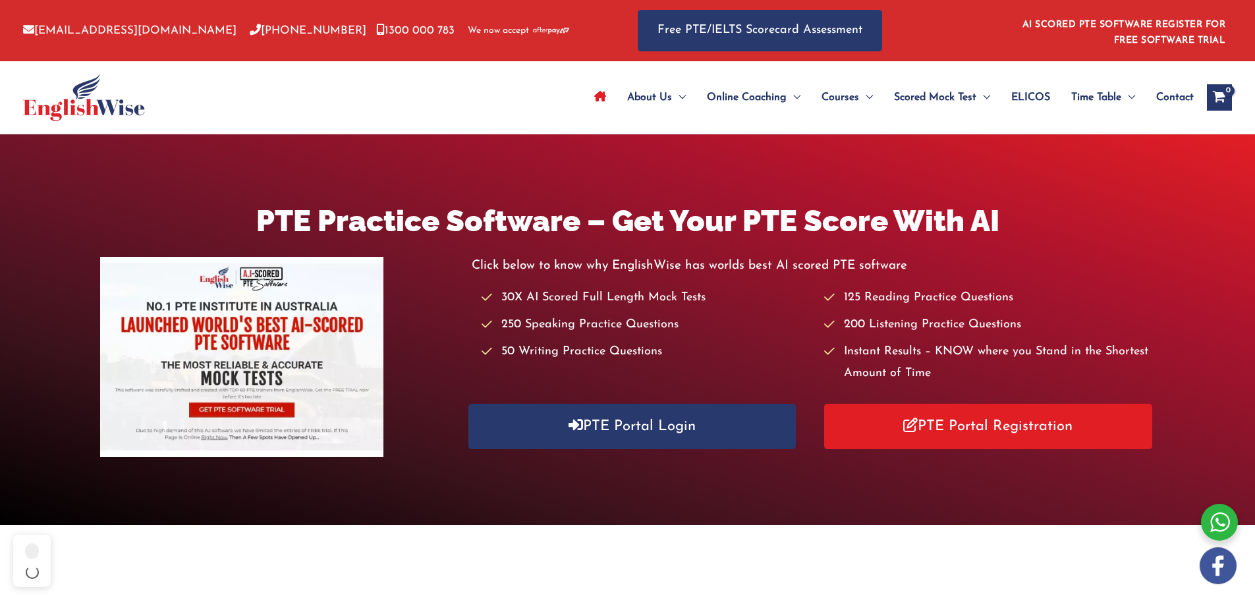  Describe the element at coordinates (759, 30) in the screenshot. I see `a: Free PTE/IELTS Scorecard Assessment` at that location.